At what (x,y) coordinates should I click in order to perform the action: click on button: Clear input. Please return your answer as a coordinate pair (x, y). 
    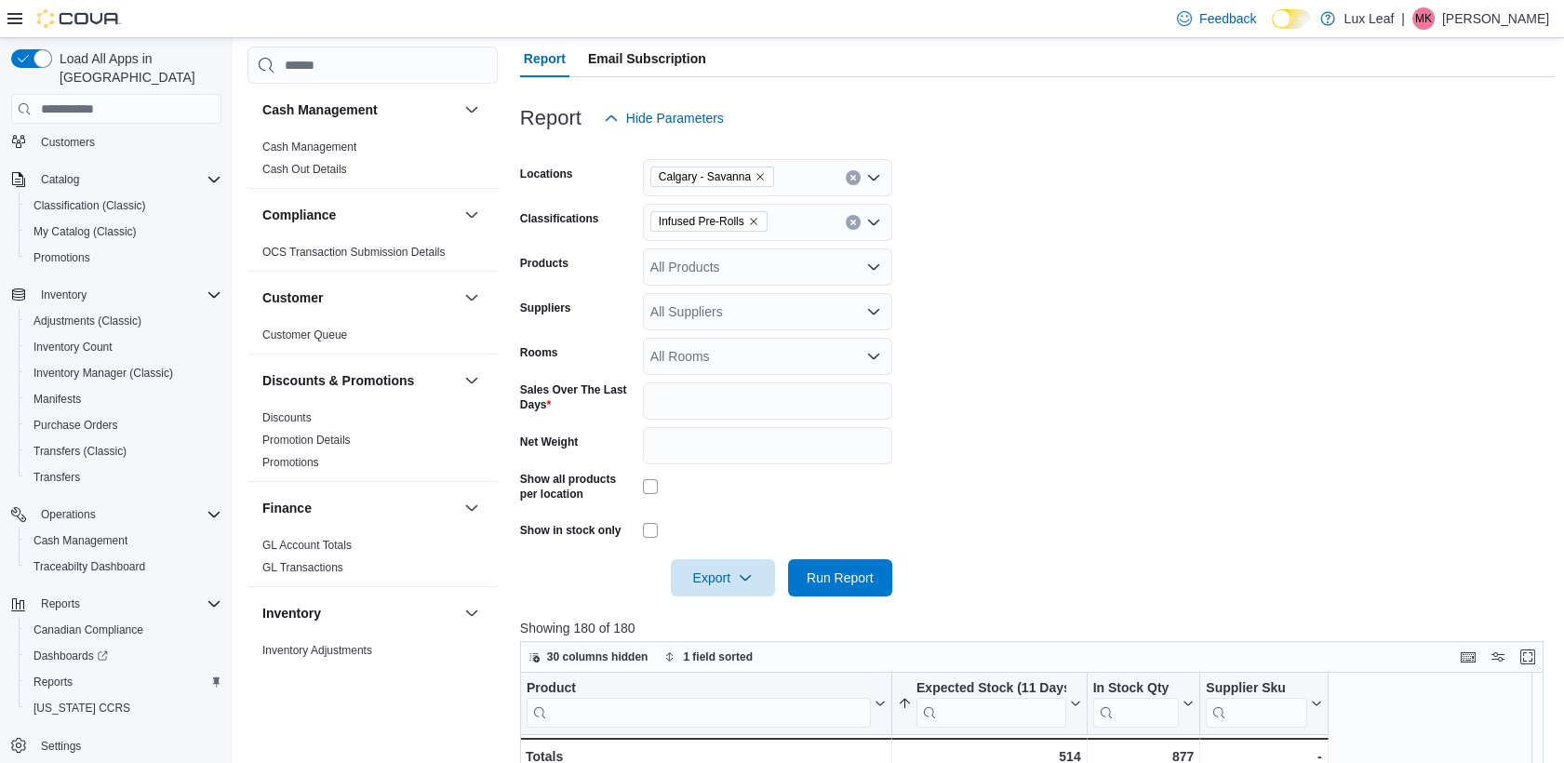
    Looking at the image, I should click on (853, 178).